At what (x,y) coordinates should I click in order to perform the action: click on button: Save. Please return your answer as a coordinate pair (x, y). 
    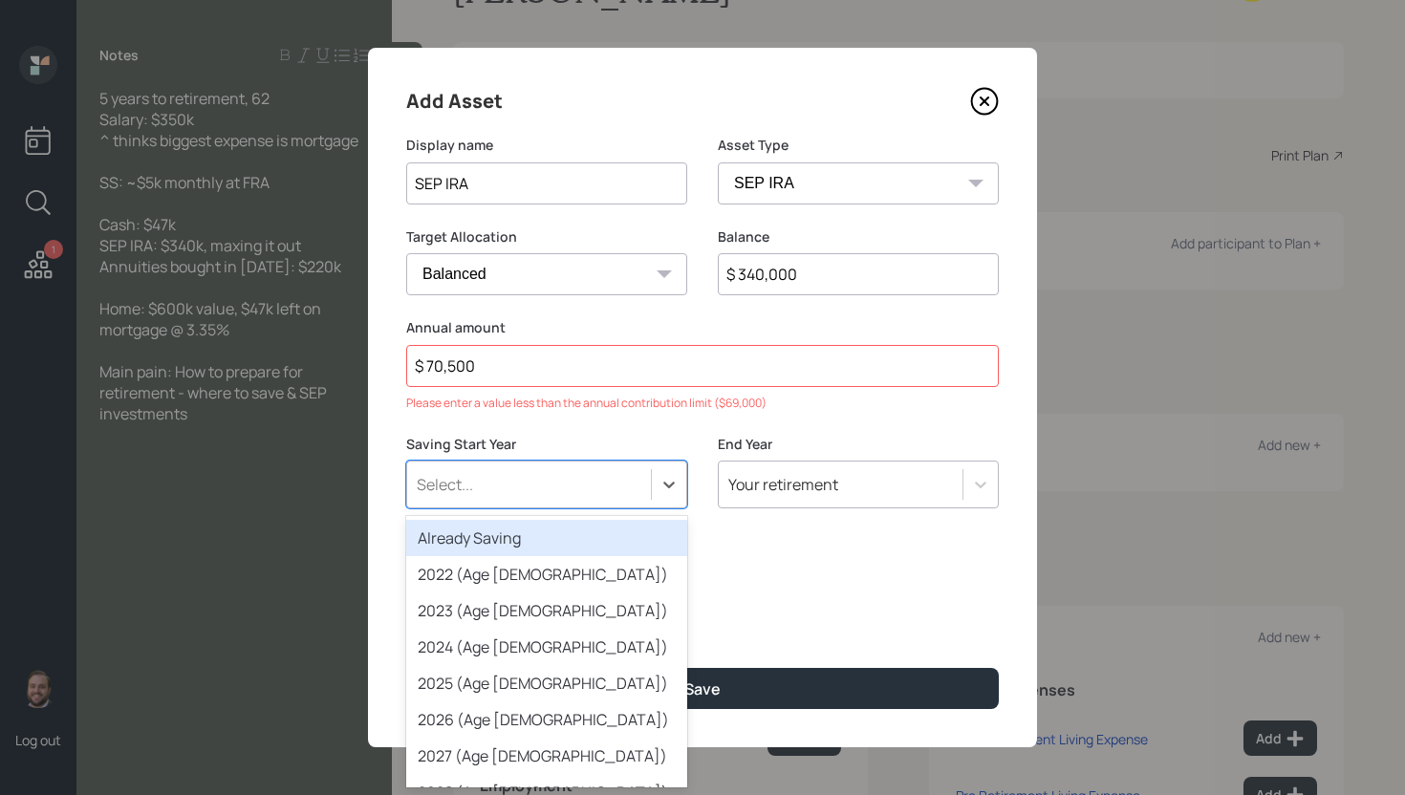
    Looking at the image, I should click on (703, 688).